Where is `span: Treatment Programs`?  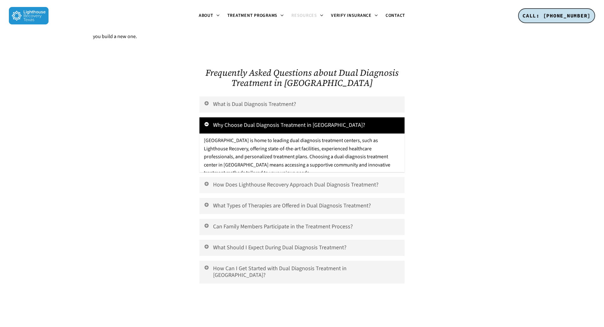
span: Treatment Programs is located at coordinates (252, 16).